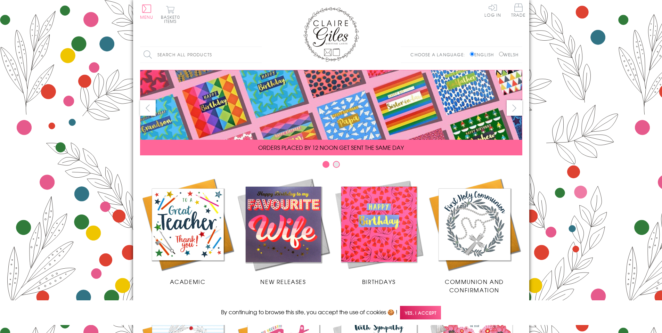 The image size is (662, 333). What do you see at coordinates (421, 312) in the screenshot?
I see `span: Yes, I accept` at bounding box center [421, 312].